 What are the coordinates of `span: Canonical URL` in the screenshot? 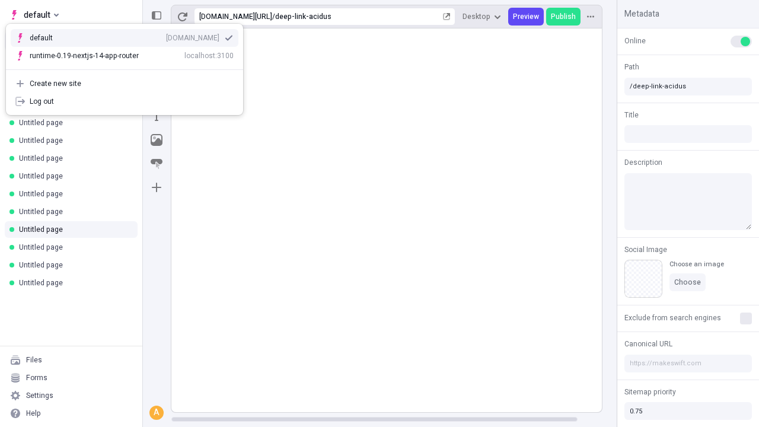 It's located at (648, 344).